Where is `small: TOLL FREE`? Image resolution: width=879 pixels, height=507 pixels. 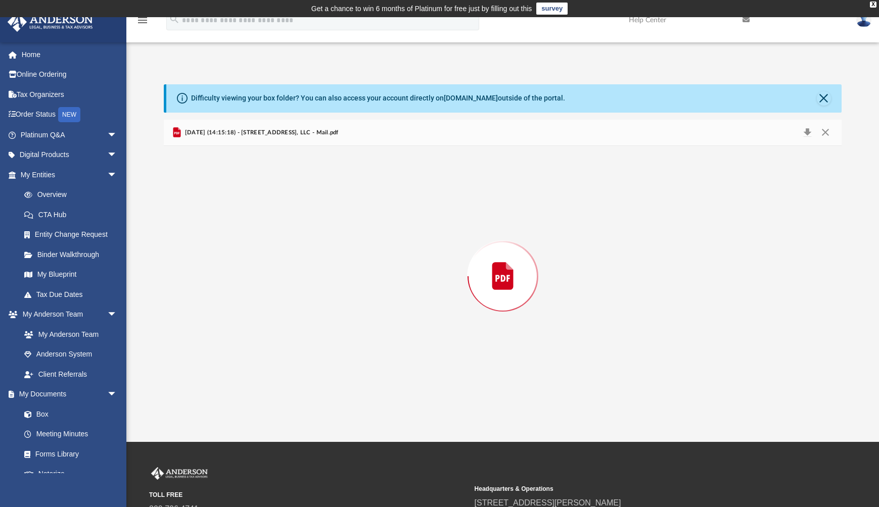 small: TOLL FREE is located at coordinates (308, 495).